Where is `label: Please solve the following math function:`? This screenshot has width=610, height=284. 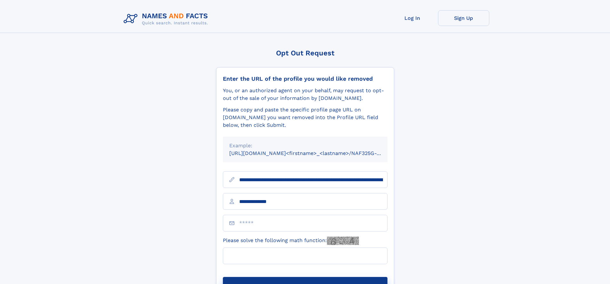 label: Please solve the following math function: is located at coordinates (291, 241).